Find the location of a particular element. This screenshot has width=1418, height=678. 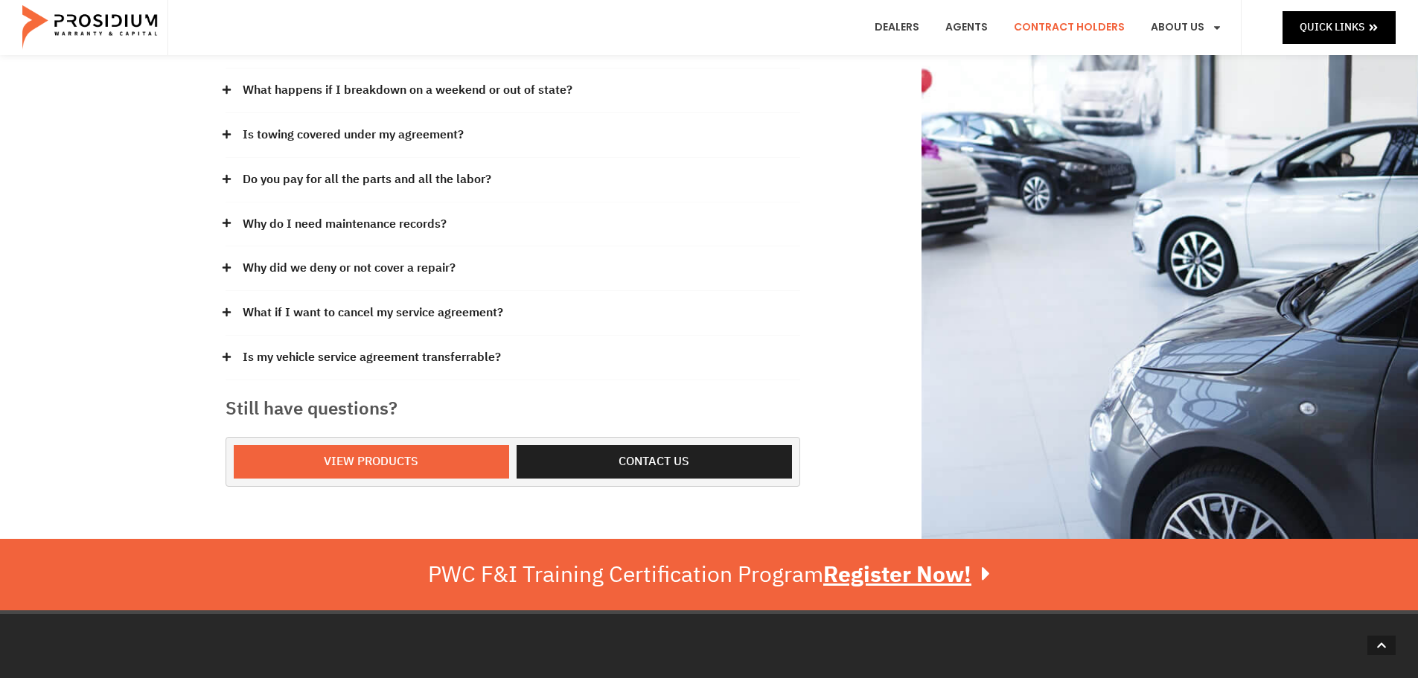

div: What if I want to cancel my service agreement? is located at coordinates (513, 313).